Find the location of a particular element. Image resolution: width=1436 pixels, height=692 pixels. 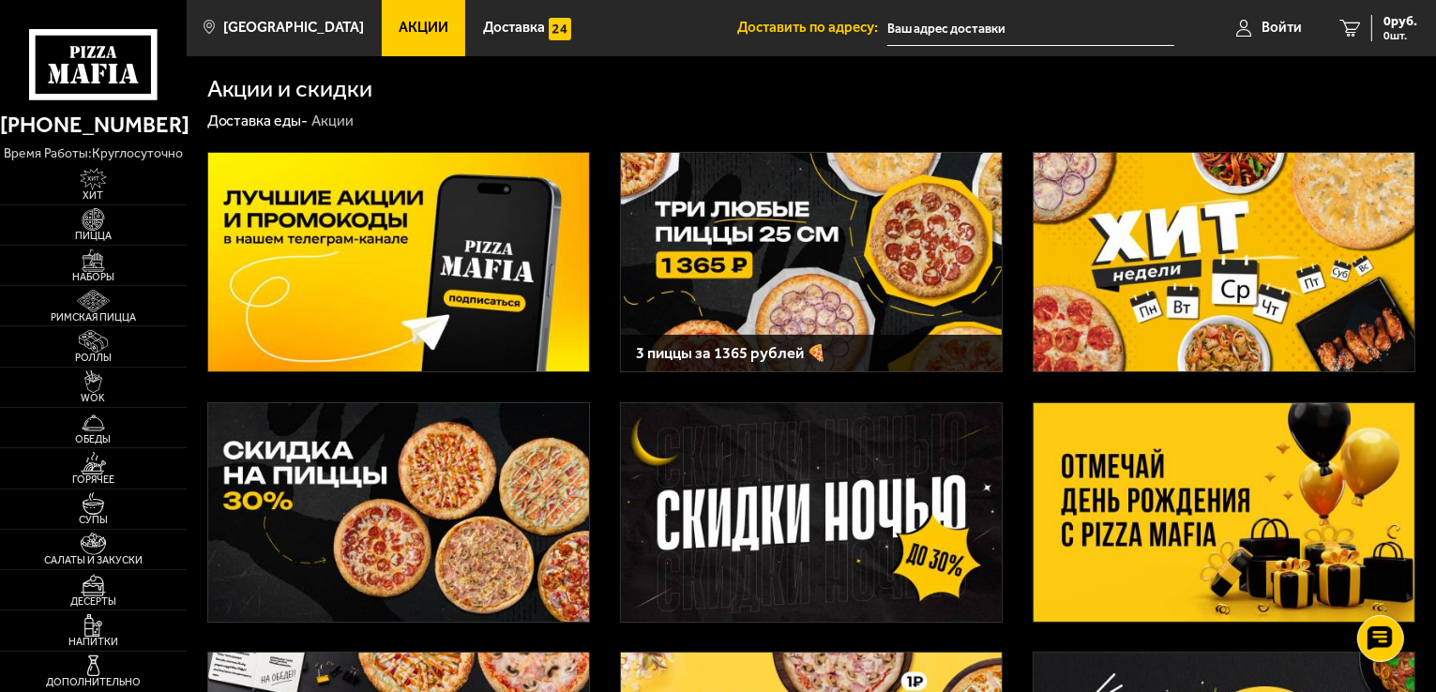

span: 0 руб. is located at coordinates (1401, 22).